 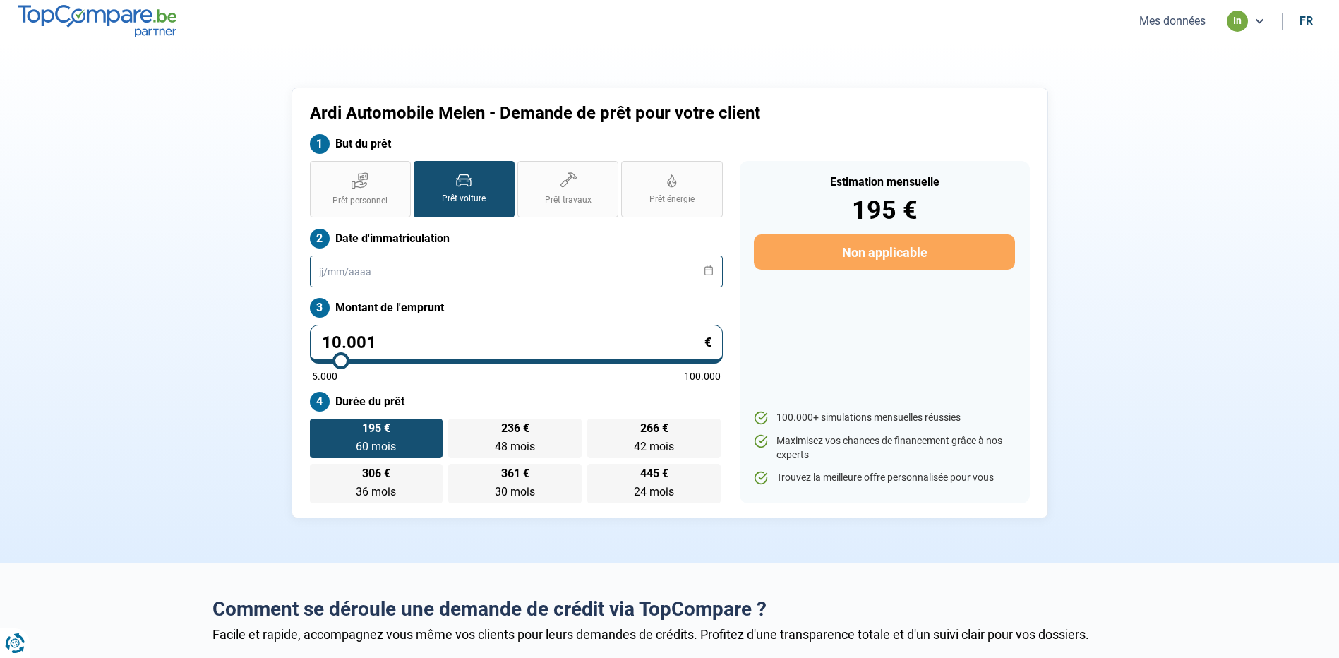 I want to click on h1: Ardi Automobile Melen - Demande de prêt pour votre client, so click(x=577, y=113).